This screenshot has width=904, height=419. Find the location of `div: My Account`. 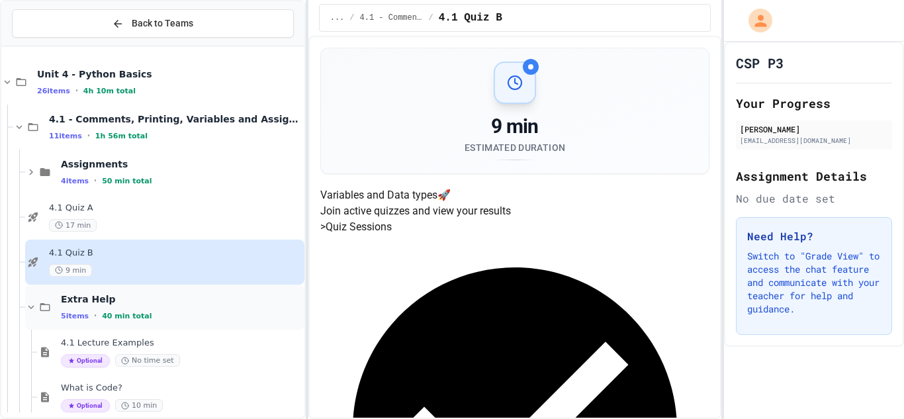

div: My Account is located at coordinates (755, 21).